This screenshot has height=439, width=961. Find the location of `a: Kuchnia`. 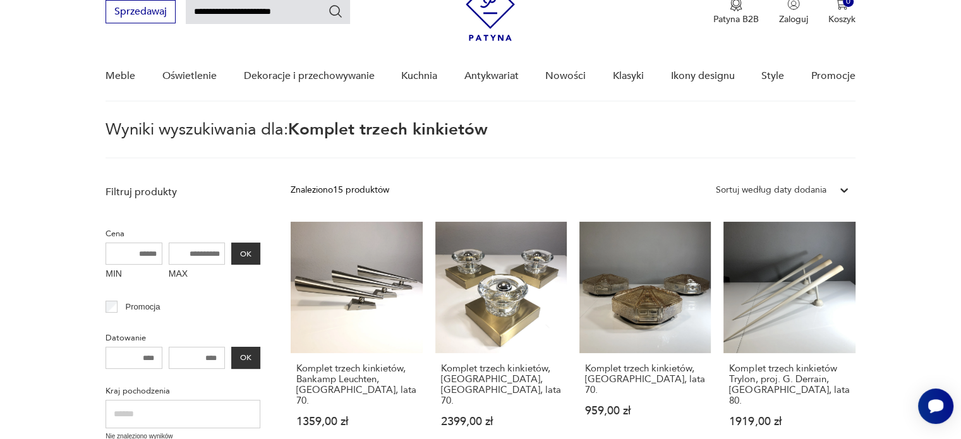

a: Kuchnia is located at coordinates (419, 76).